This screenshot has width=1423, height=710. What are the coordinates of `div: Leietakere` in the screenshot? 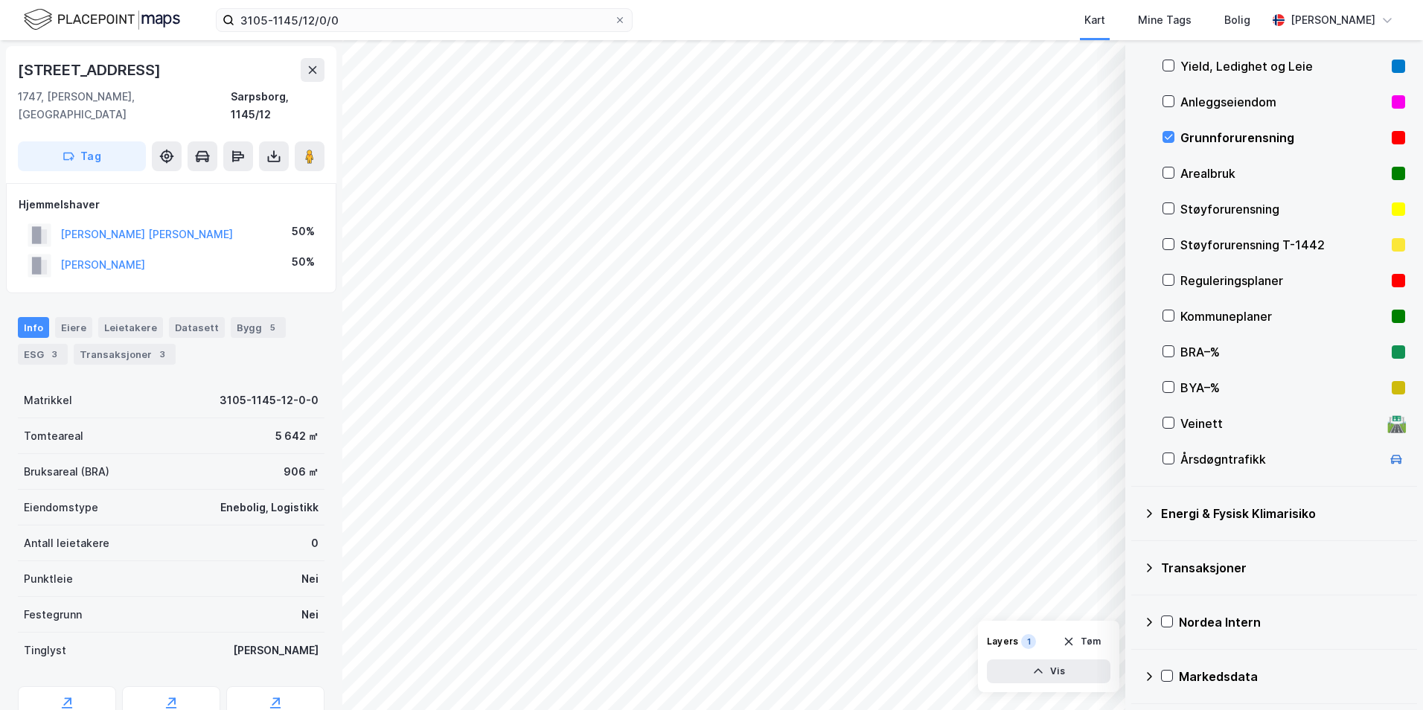 It's located at (130, 328).